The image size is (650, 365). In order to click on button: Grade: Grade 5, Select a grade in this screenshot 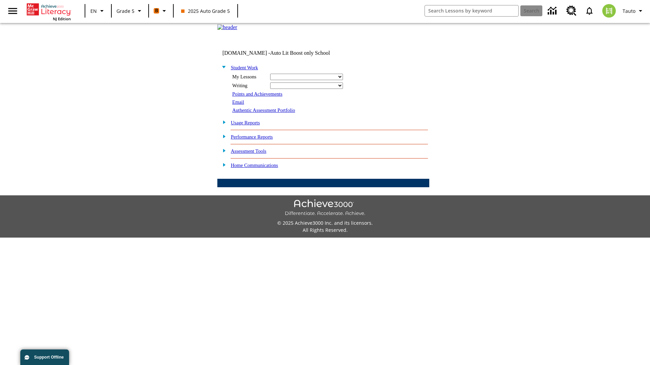, I will do `click(130, 11)`.